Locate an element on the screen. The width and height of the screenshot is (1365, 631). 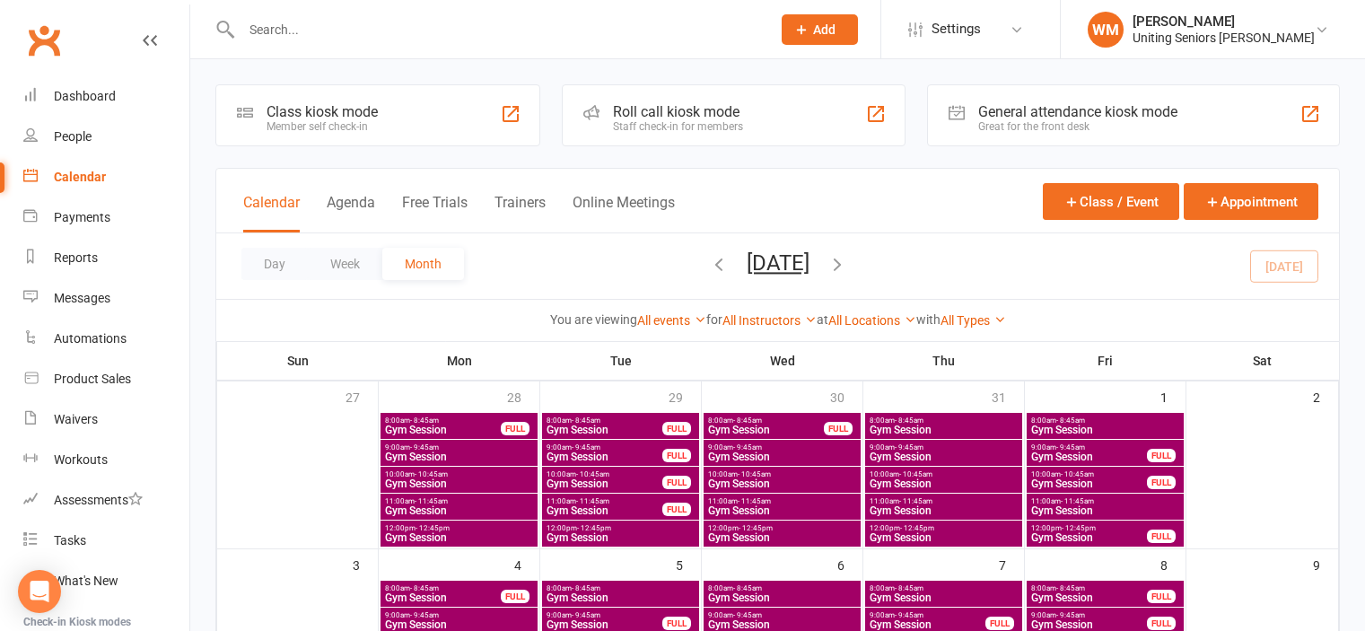
a: All Types is located at coordinates (973, 320).